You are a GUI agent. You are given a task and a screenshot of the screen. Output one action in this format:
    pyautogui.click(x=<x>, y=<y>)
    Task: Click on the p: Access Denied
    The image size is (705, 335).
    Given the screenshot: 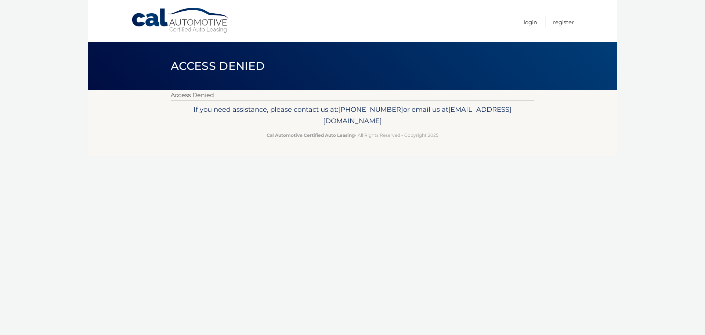 What is the action you would take?
    pyautogui.click(x=353, y=95)
    